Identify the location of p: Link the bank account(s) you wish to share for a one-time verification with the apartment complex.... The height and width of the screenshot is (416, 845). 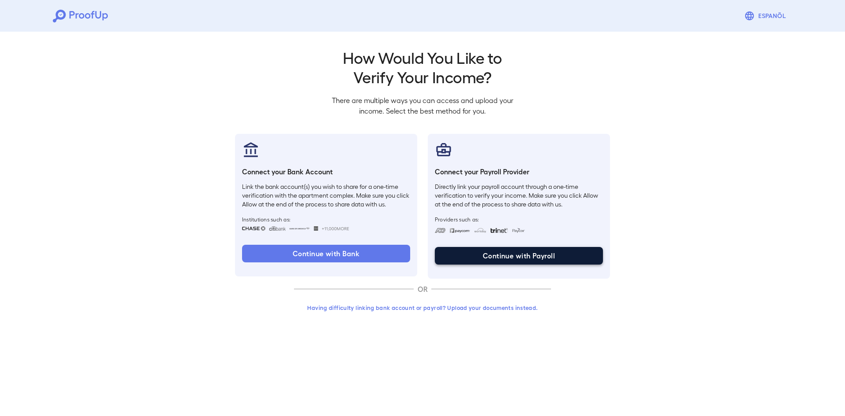
(326, 195).